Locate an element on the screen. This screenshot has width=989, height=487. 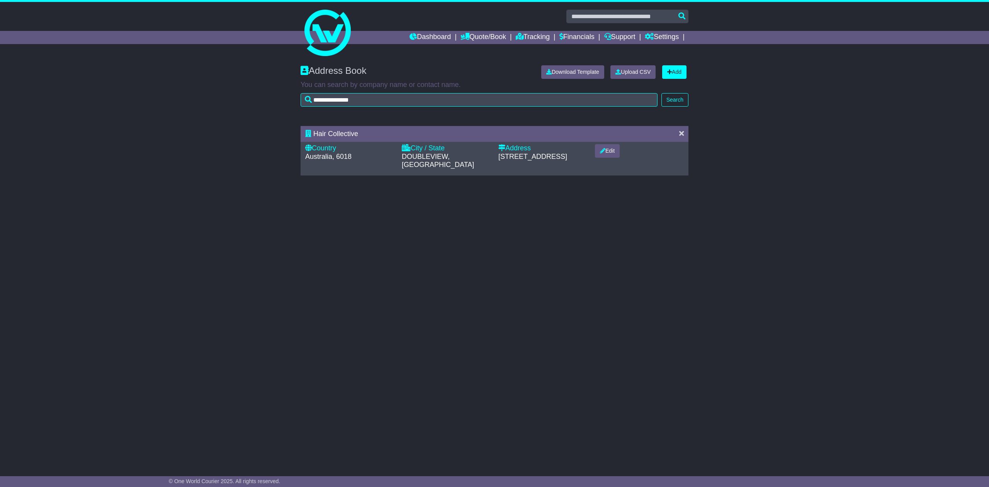
a: Upload CSV is located at coordinates (633, 72).